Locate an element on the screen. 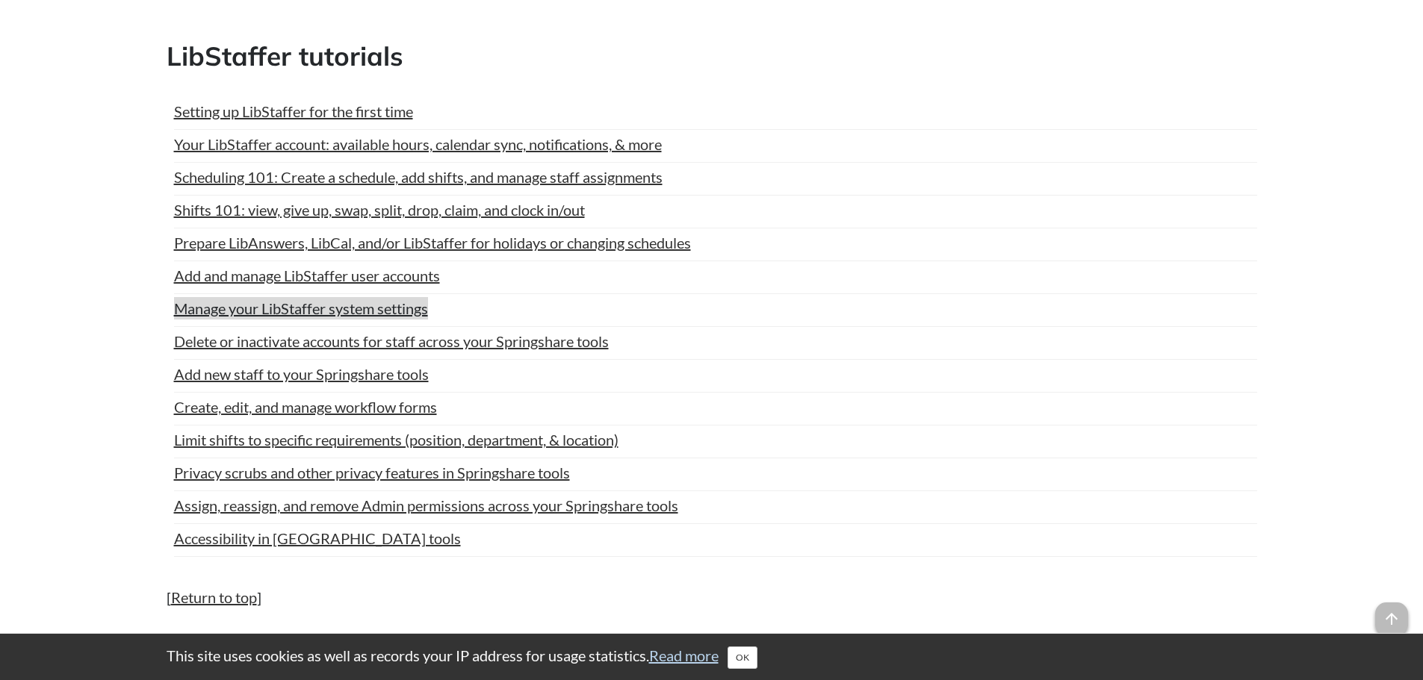 The height and width of the screenshot is (680, 1423). a: Prepare LibAnswers, LibCal, and/or LibStaffer for holidays or changing schedules is located at coordinates (432, 243).